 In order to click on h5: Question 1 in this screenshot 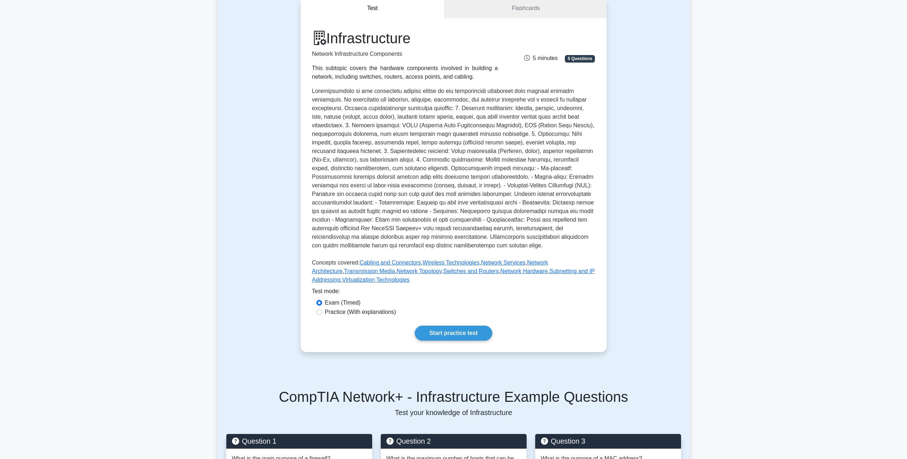, I will do `click(299, 441)`.